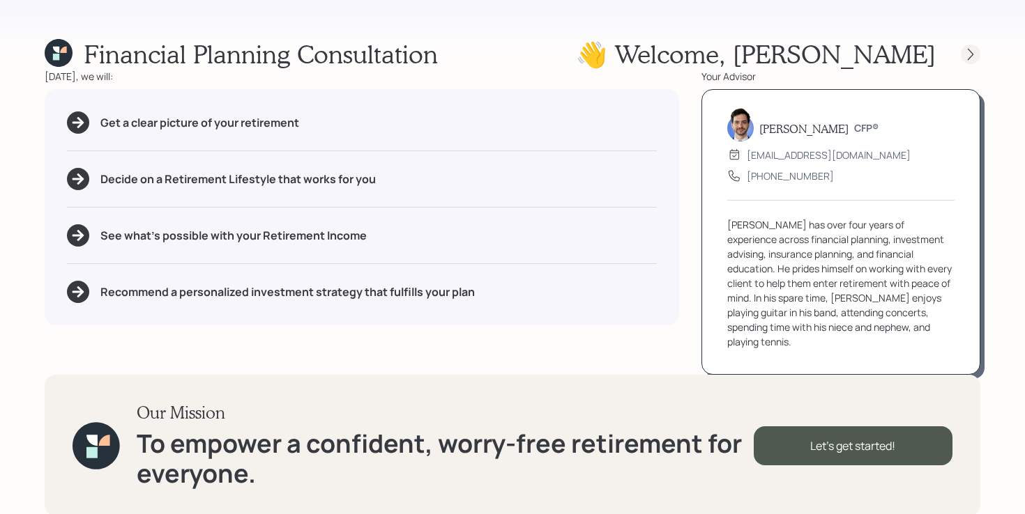 This screenshot has width=1025, height=514. I want to click on div: Your Advisor, so click(841, 76).